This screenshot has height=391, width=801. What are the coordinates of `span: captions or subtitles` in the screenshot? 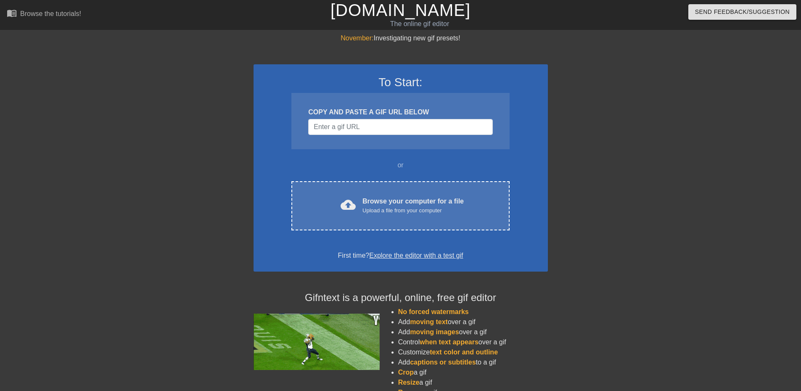 It's located at (443, 362).